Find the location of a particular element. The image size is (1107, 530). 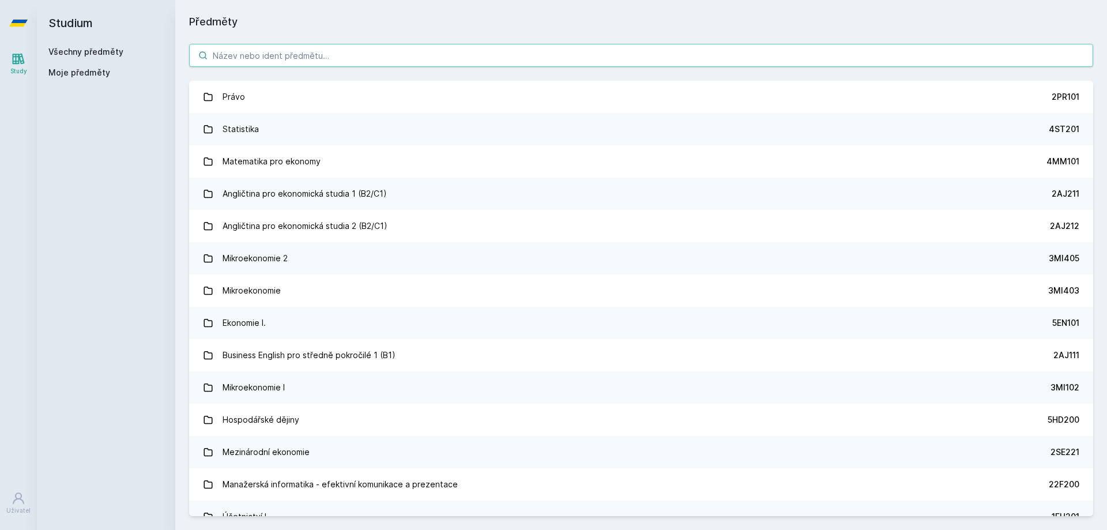

div: Hospodářské dějiny is located at coordinates (261, 420).